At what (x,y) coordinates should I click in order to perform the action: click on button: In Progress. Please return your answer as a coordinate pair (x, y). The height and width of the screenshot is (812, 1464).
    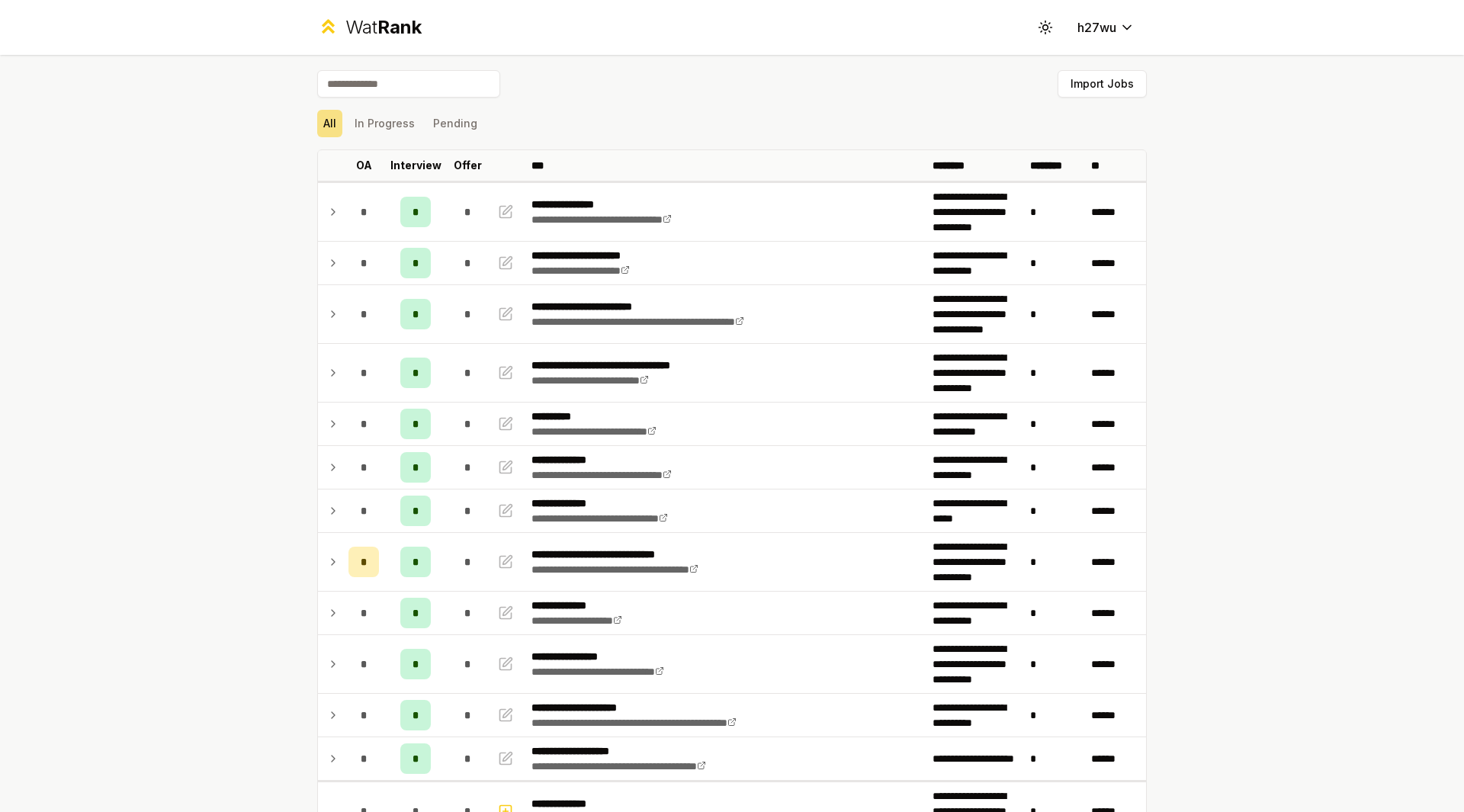
    Looking at the image, I should click on (385, 124).